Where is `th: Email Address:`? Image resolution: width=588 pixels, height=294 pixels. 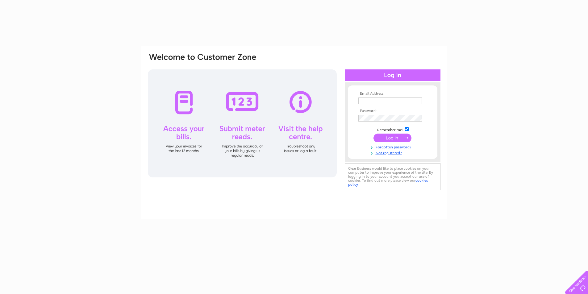 th: Email Address: is located at coordinates (392, 94).